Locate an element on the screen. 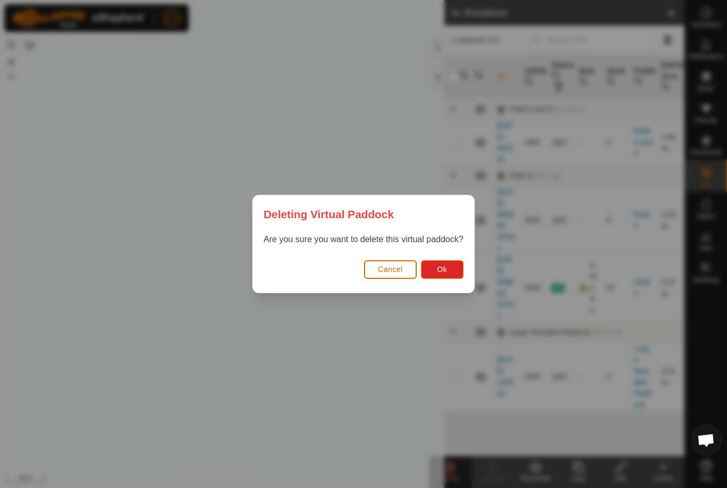 This screenshot has width=727, height=488. span: Cancel is located at coordinates (390, 269).